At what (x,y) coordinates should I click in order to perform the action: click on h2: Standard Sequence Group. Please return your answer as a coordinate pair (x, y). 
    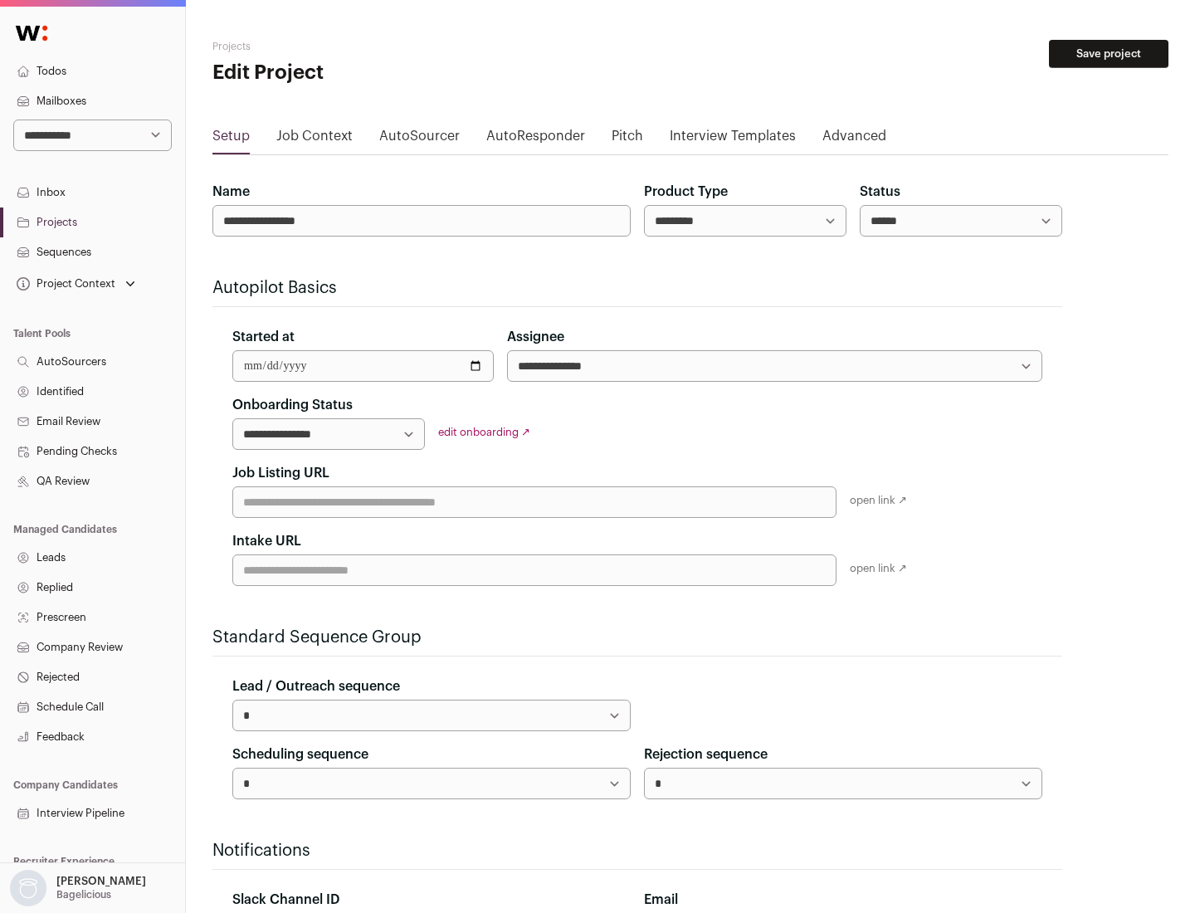
    Looking at the image, I should click on (637, 637).